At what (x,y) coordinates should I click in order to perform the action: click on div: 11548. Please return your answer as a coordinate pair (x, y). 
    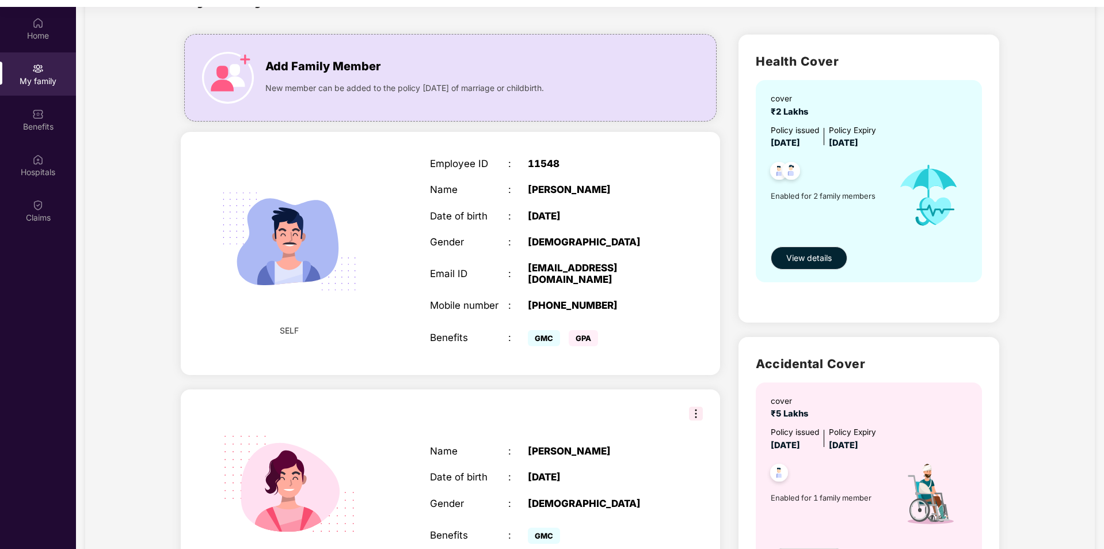
    Looking at the image, I should click on (596, 163).